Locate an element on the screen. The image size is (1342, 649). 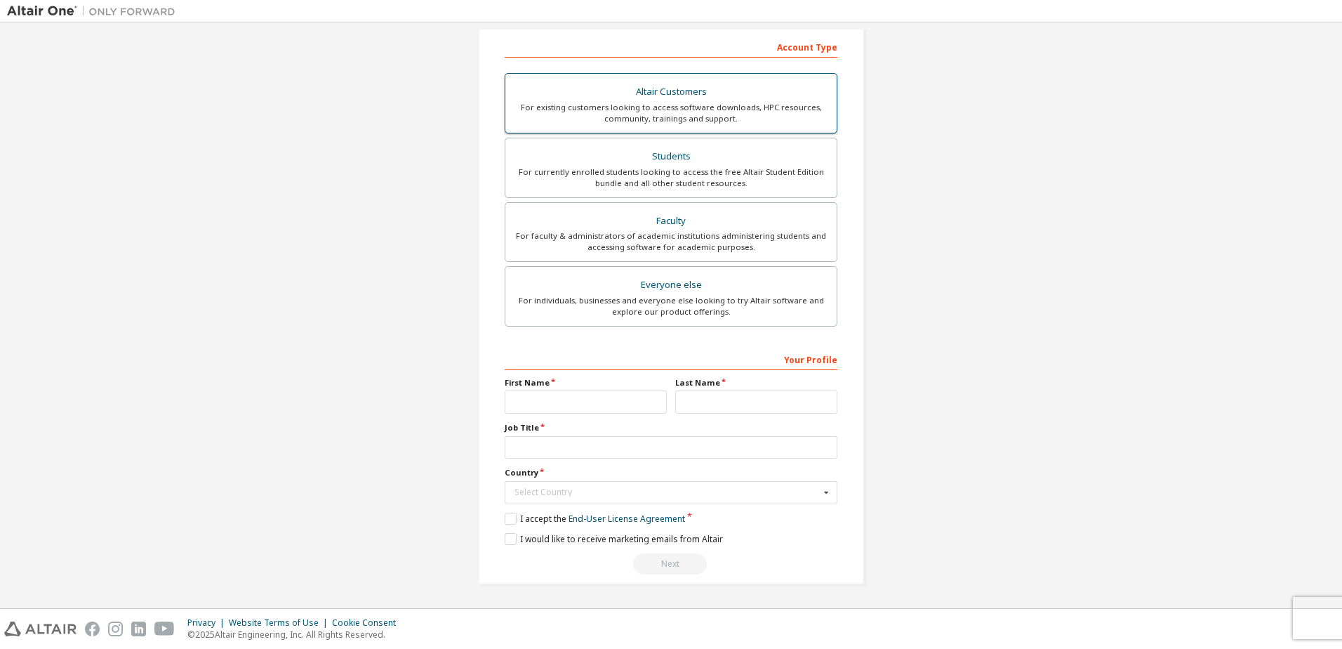
label: I accept the is located at coordinates (595, 518).